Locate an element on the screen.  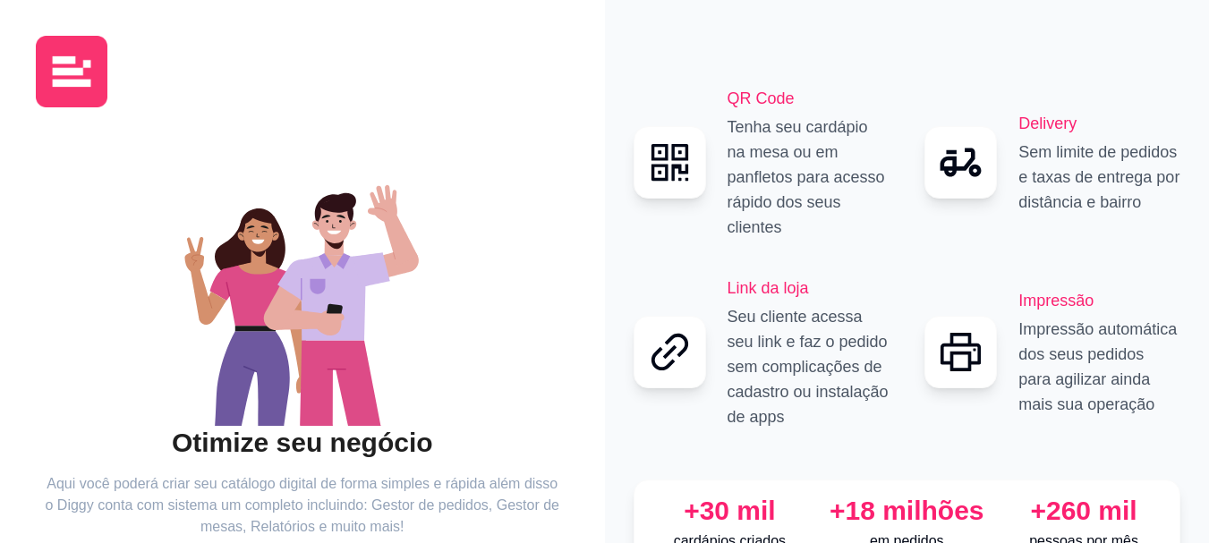
p: Impressão automática dos seus pedidos para agilizar ainda mais sua operação is located at coordinates (1099, 367).